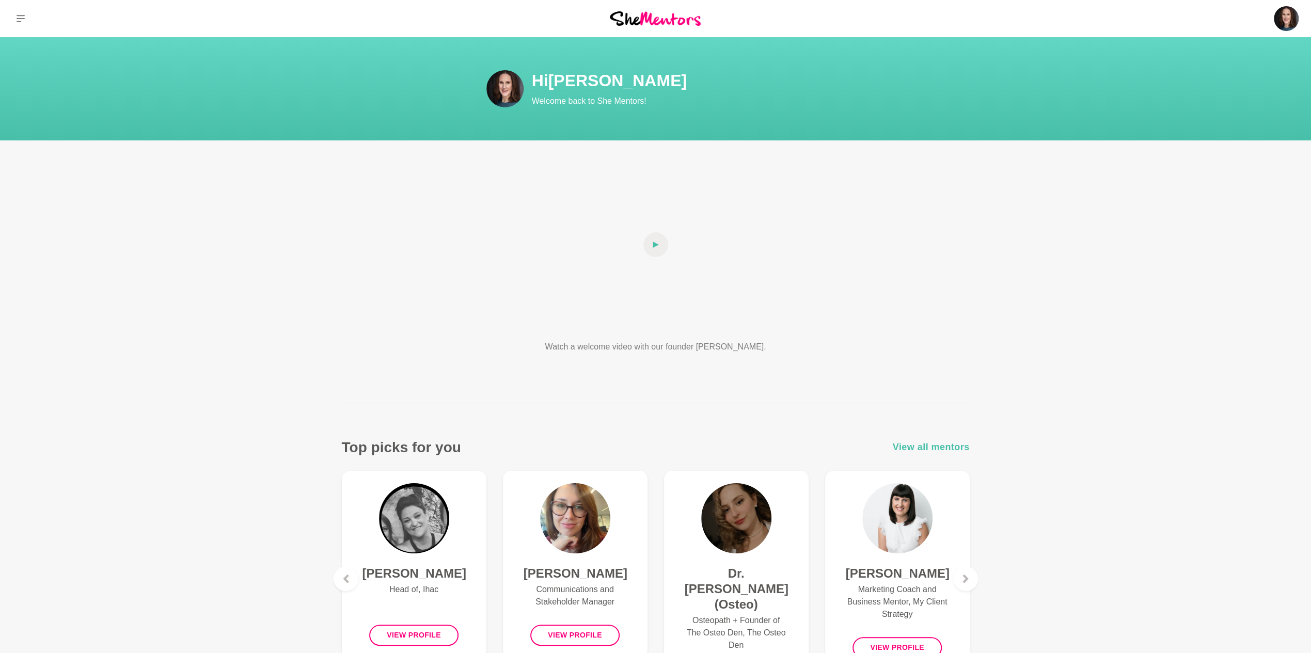 Image resolution: width=1311 pixels, height=653 pixels. Describe the element at coordinates (401, 447) in the screenshot. I see `h3: Top picks for you` at that location.